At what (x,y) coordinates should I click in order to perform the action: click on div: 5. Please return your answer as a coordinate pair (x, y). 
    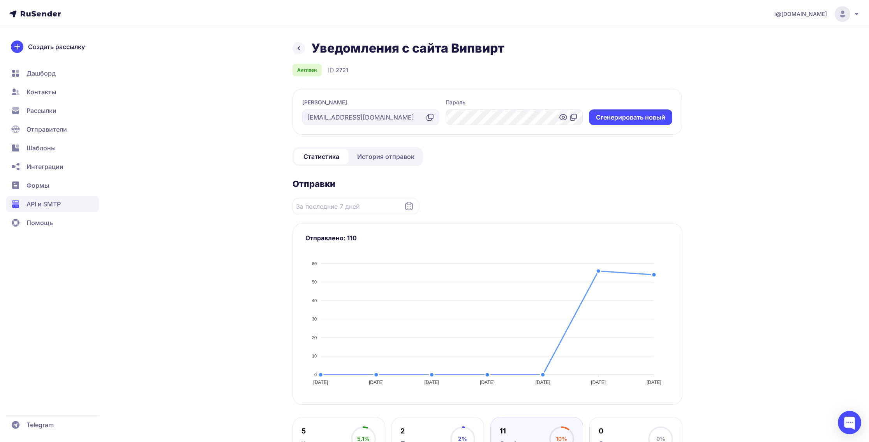
    Looking at the image, I should click on (326, 431).